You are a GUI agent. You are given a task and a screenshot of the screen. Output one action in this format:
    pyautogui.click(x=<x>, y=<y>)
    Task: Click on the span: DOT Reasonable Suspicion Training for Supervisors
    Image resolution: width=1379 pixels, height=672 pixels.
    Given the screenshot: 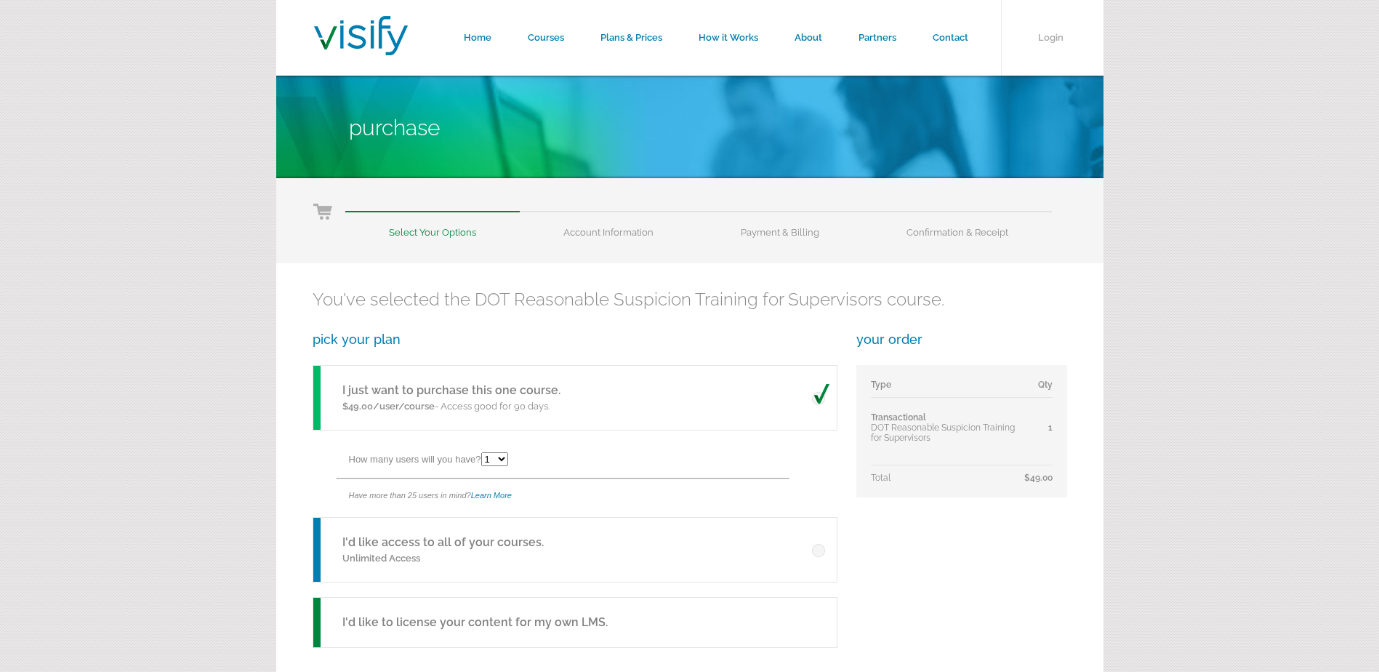 What is the action you would take?
    pyautogui.click(x=943, y=432)
    